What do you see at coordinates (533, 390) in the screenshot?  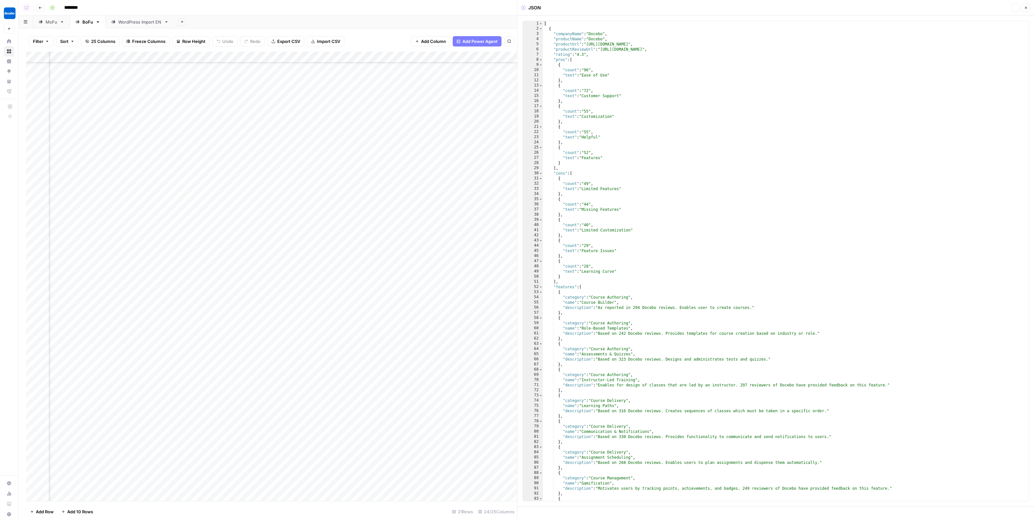 I see `div: 72` at bounding box center [533, 390].